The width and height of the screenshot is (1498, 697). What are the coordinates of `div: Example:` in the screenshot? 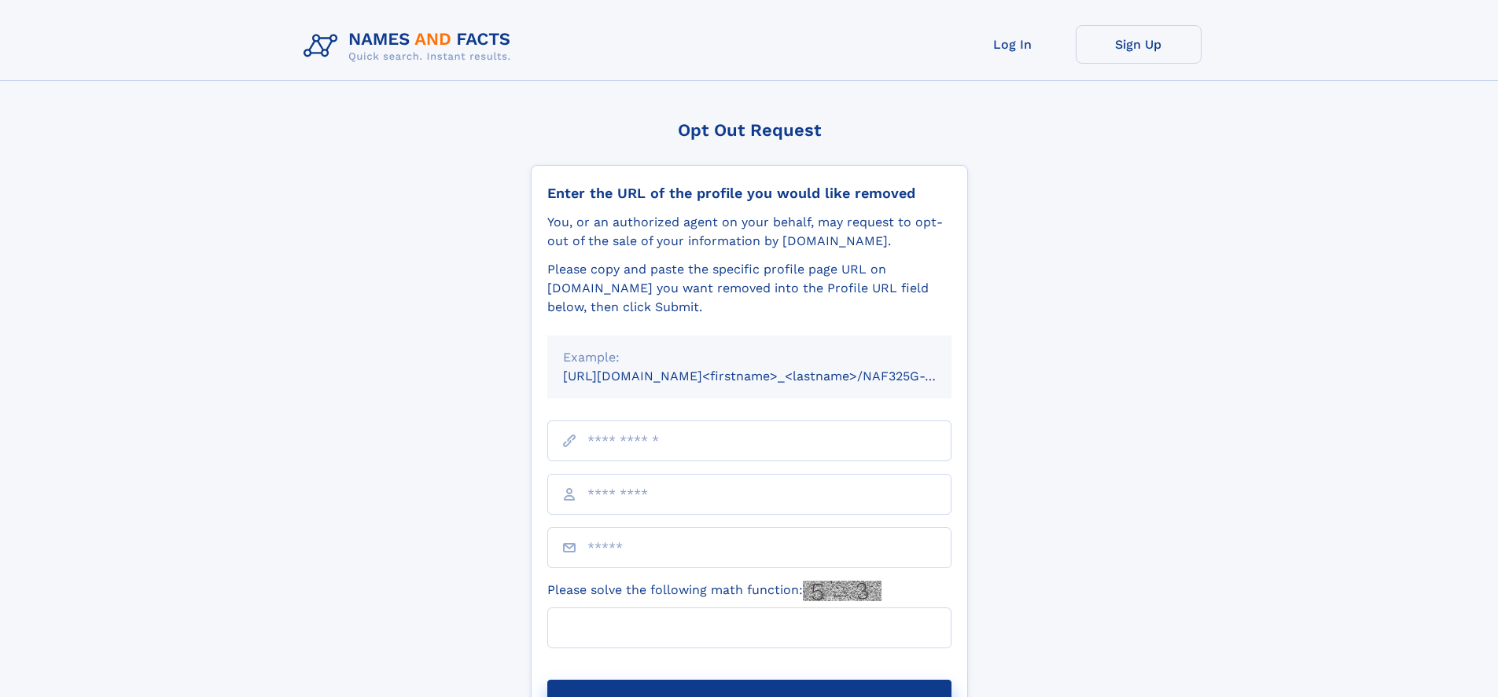 It's located at (749, 358).